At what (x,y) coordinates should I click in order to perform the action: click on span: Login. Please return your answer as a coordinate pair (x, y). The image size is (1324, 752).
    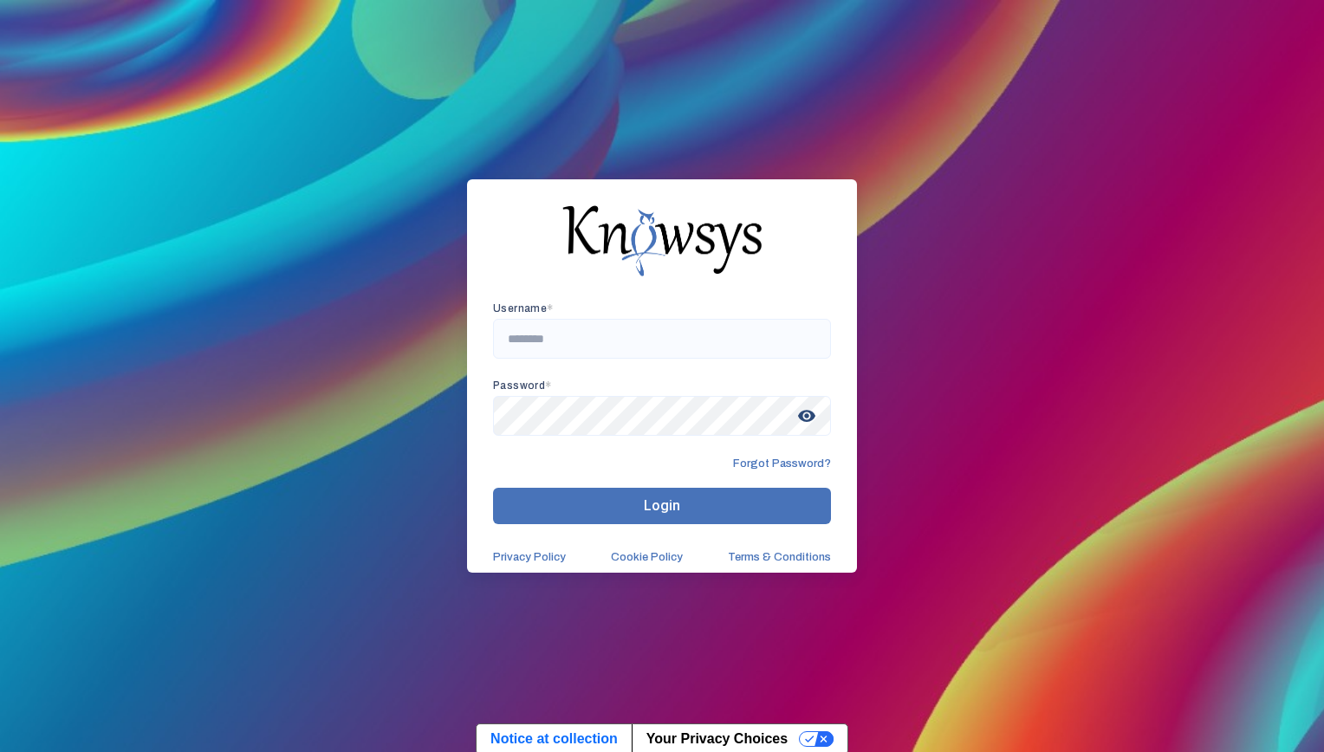
    Looking at the image, I should click on (662, 505).